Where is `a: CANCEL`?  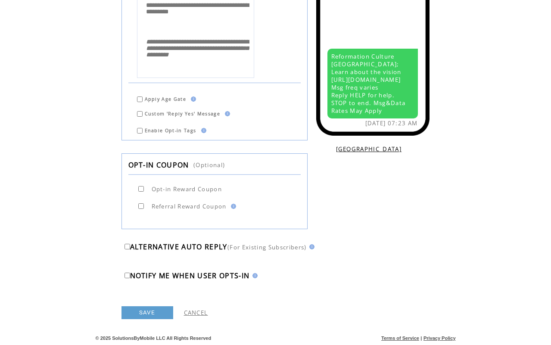 a: CANCEL is located at coordinates (196, 313).